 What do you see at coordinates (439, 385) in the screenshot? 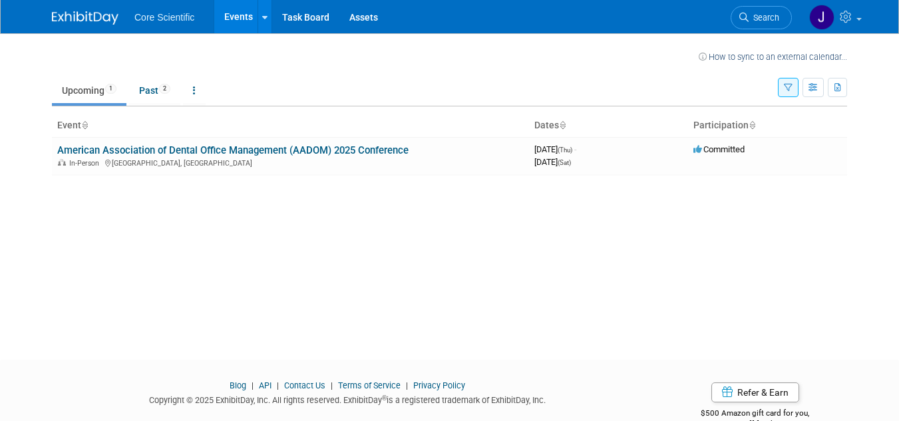
I see `a: Privacy Policy` at bounding box center [439, 385].